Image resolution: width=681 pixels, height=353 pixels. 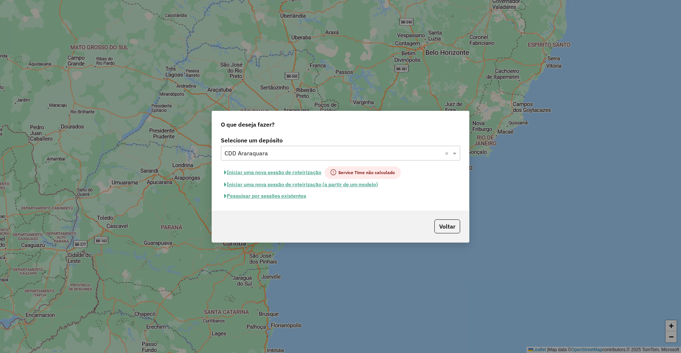 I want to click on button: Iniciar uma nova sessão de roteirização (a partir de um modelo), so click(x=301, y=184).